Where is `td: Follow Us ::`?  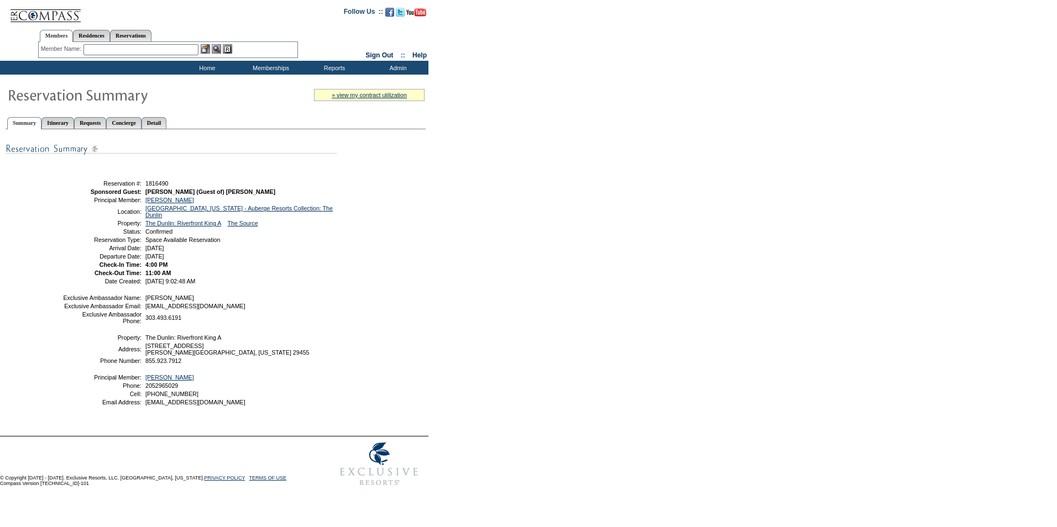 td: Follow Us :: is located at coordinates (363, 13).